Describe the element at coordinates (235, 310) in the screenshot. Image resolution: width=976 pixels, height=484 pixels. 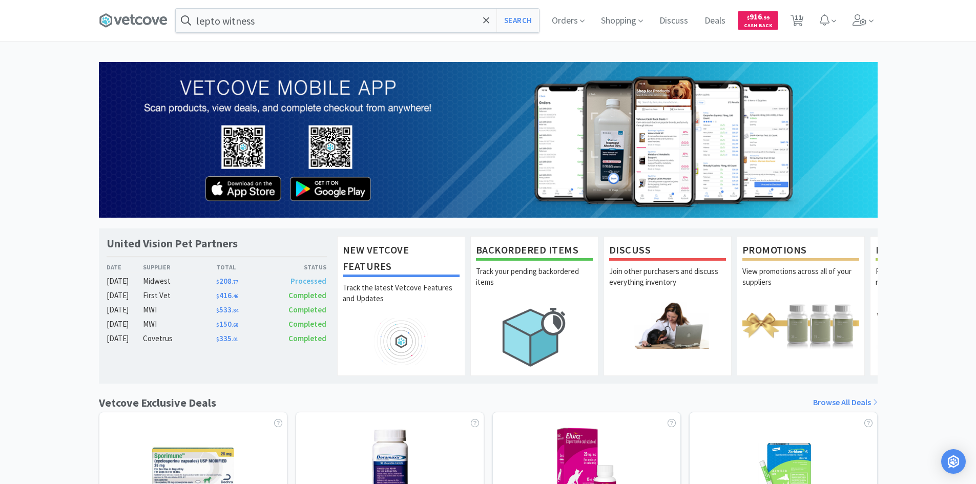
I see `span: . 84` at that location.